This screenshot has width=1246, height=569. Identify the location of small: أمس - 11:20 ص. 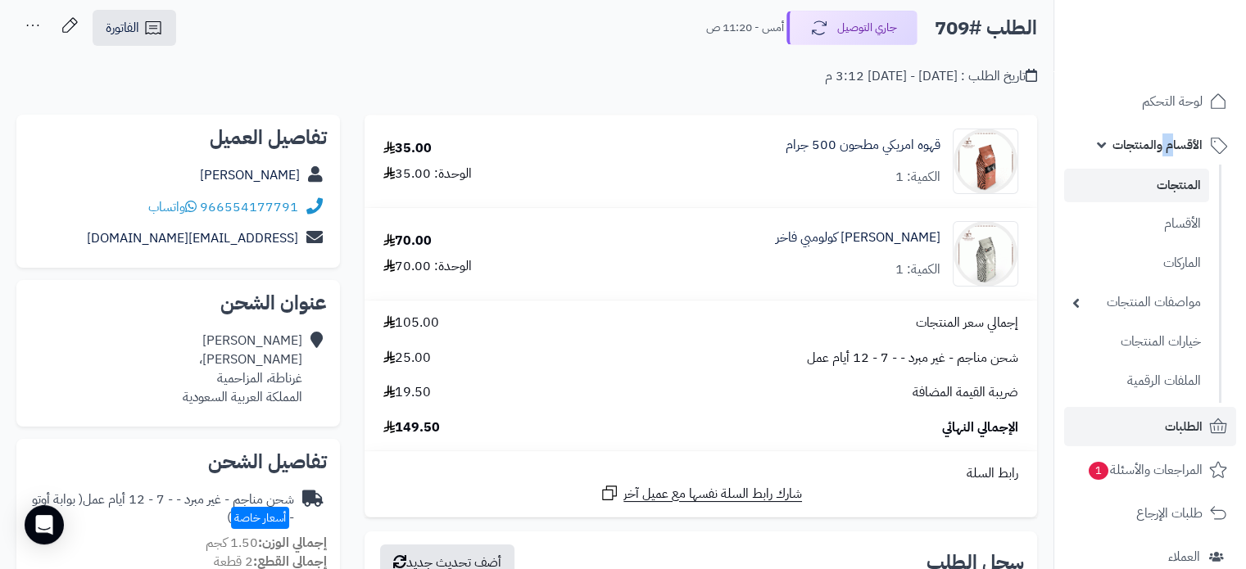
(745, 28).